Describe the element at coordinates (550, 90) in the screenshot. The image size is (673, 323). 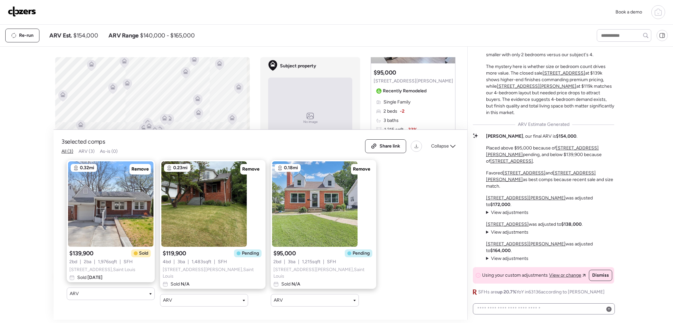
I see `p: The mystery here is whether size or bedroom count drives more value. The closed sale at $139k sho...` at that location.